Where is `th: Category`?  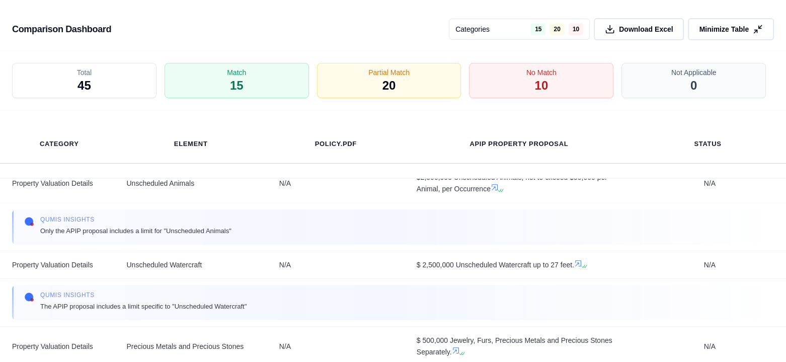 th: Category is located at coordinates (59, 144).